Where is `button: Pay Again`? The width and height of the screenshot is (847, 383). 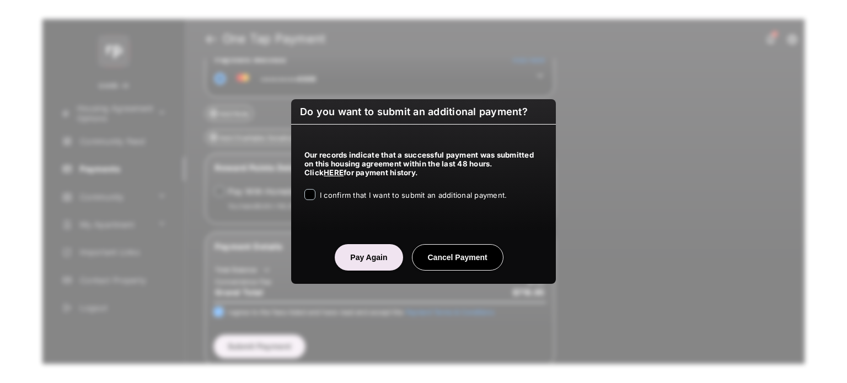 button: Pay Again is located at coordinates (368, 258).